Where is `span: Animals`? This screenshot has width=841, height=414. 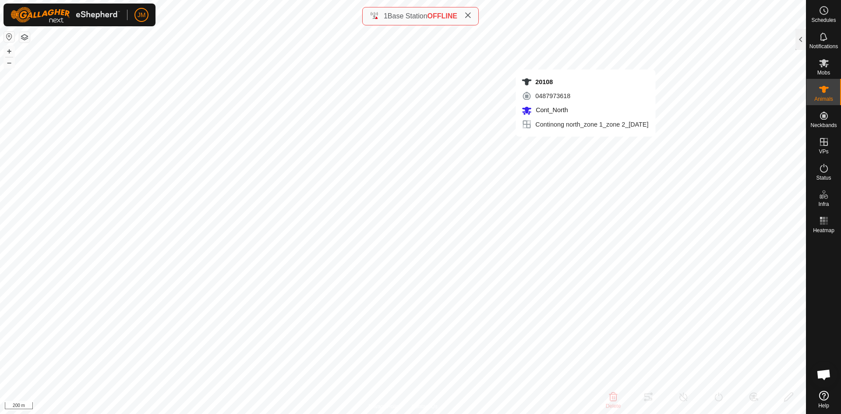 span: Animals is located at coordinates (823, 99).